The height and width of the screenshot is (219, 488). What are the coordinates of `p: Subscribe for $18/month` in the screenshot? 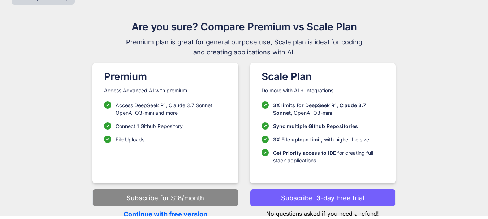 It's located at (165, 198).